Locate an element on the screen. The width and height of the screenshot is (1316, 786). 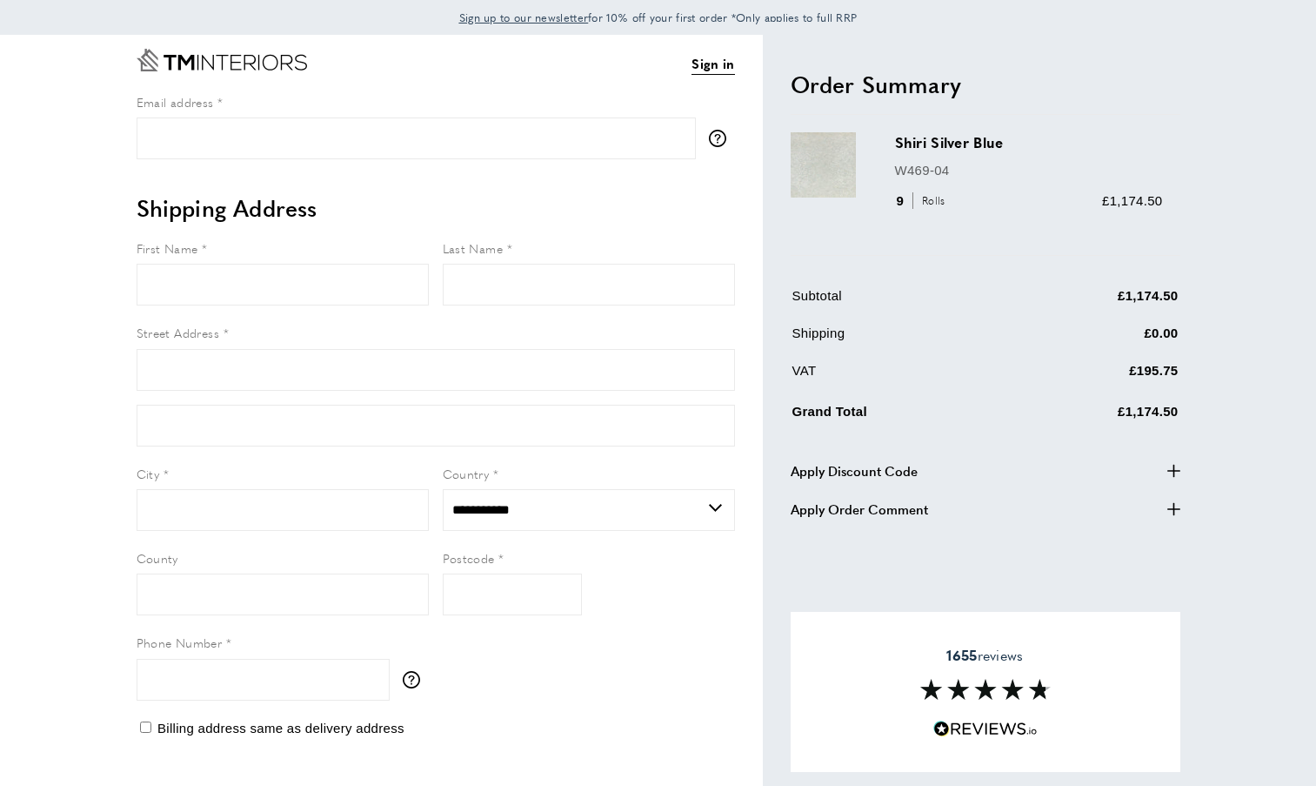
p: W469-04 is located at coordinates (1029, 171).